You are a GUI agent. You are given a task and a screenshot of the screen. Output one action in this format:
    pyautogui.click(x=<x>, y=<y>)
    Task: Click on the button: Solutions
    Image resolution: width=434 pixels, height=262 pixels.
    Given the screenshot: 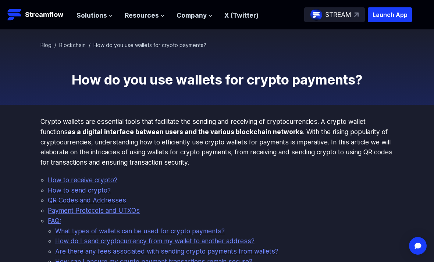 What is the action you would take?
    pyautogui.click(x=95, y=15)
    